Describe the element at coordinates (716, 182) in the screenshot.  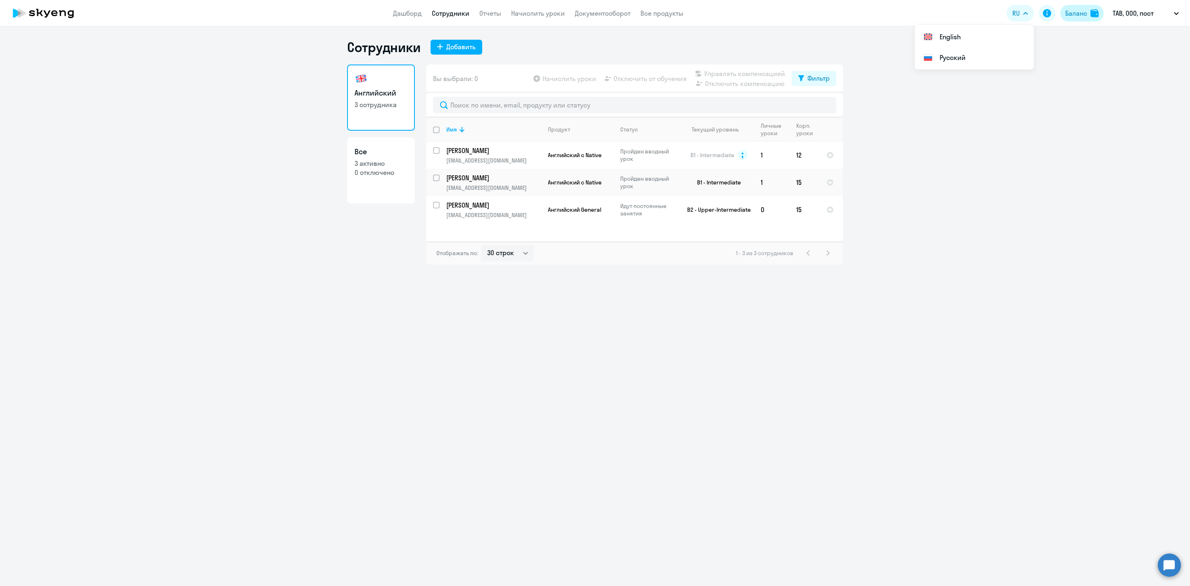
I see `td: B1 - Intermediate` at that location.